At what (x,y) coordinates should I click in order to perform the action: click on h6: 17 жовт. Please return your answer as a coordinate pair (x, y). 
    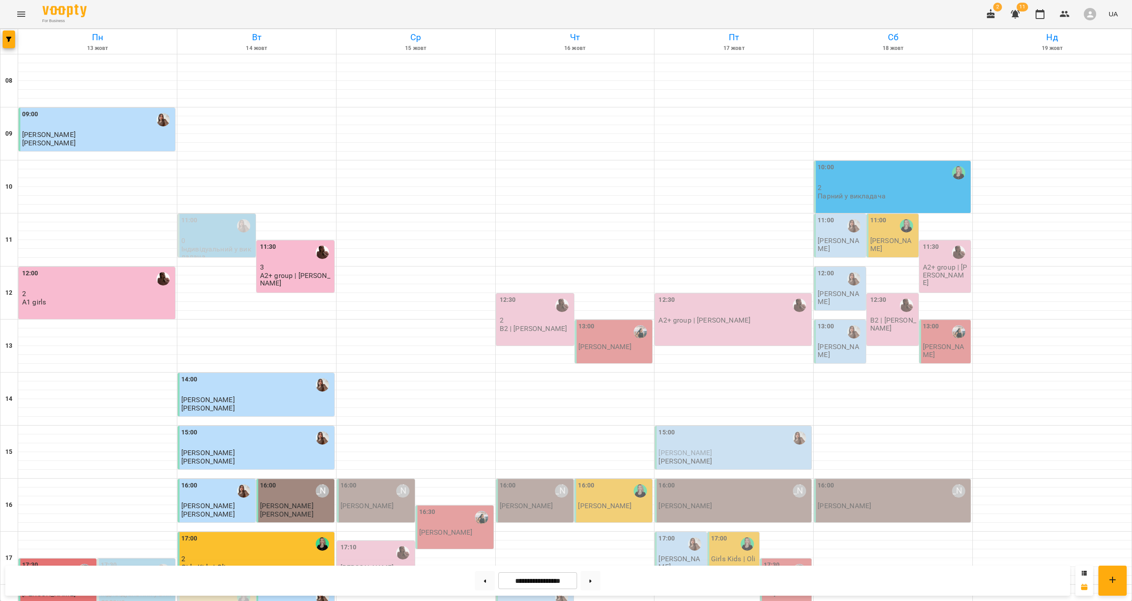
    Looking at the image, I should click on (734, 48).